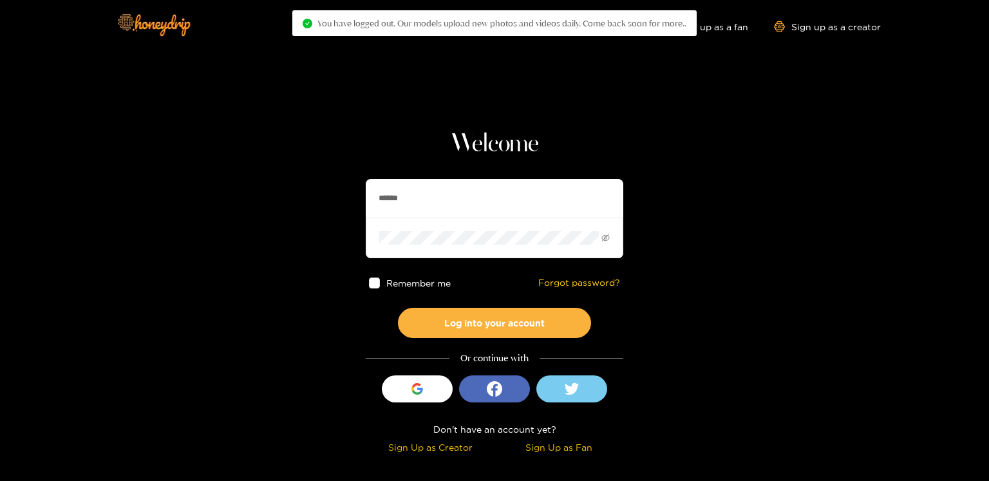  What do you see at coordinates (494, 322) in the screenshot?
I see `button: Log into your account` at bounding box center [494, 322].